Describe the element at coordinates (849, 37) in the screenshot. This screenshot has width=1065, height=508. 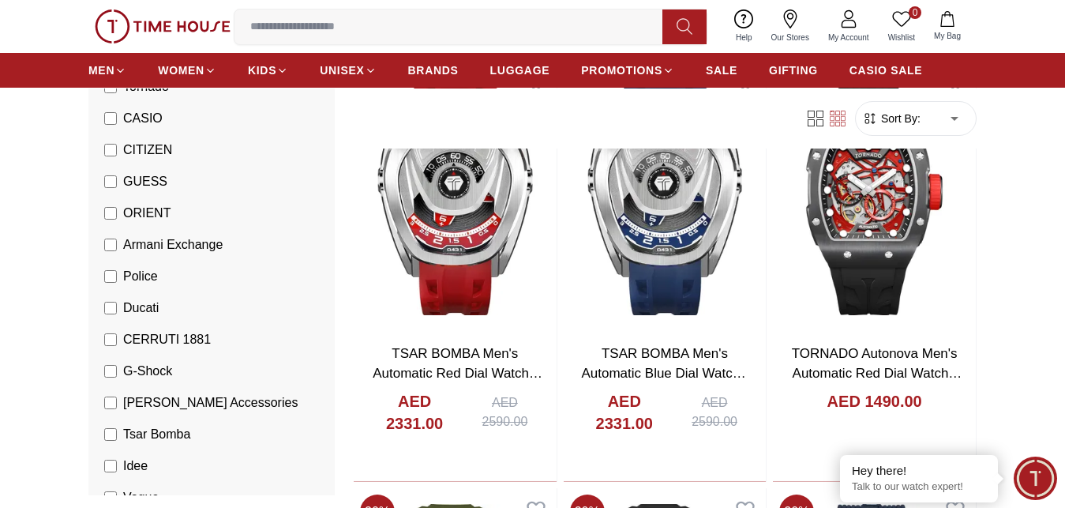
I see `span: My Account` at that location.